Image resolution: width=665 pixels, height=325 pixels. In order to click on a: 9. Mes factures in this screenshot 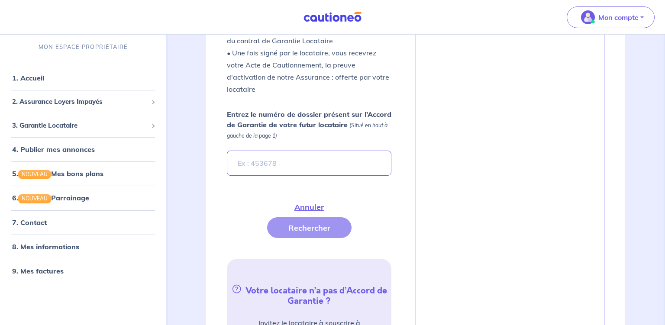, I will do `click(38, 271)`.